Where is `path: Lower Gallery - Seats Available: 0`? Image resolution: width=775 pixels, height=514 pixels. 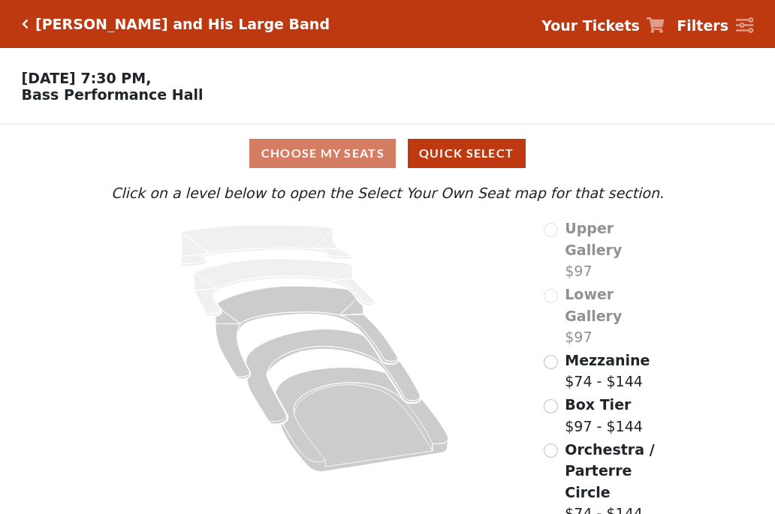 path: Lower Gallery - Seats Available: 0 is located at coordinates (285, 288).